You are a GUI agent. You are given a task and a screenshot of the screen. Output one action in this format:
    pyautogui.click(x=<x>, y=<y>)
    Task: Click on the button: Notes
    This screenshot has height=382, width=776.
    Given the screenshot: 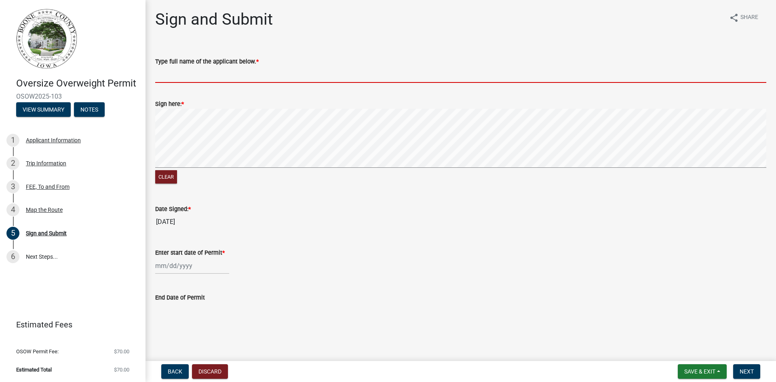 What is the action you would take?
    pyautogui.click(x=89, y=110)
    